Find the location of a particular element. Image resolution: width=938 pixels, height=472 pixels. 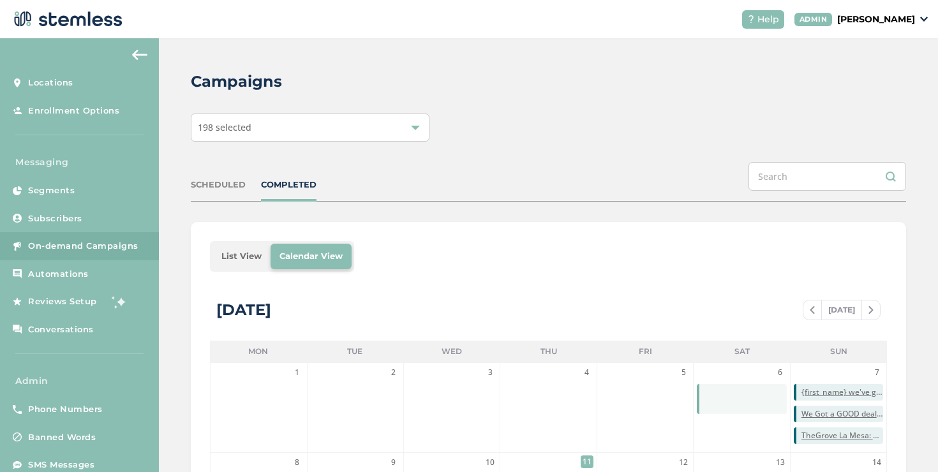

img: icon-arrow-back-accent-c549486e.svg is located at coordinates (140, 55).